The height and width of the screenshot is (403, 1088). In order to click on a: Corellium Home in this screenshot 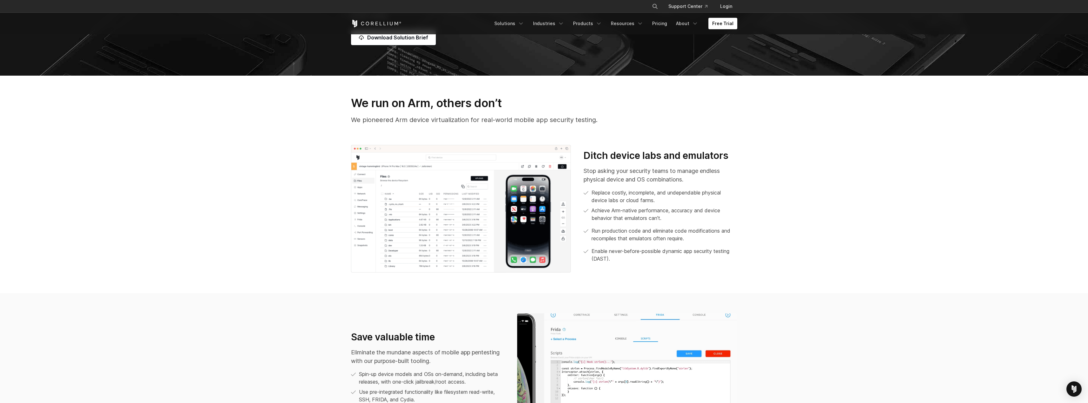, I will do `click(376, 24)`.